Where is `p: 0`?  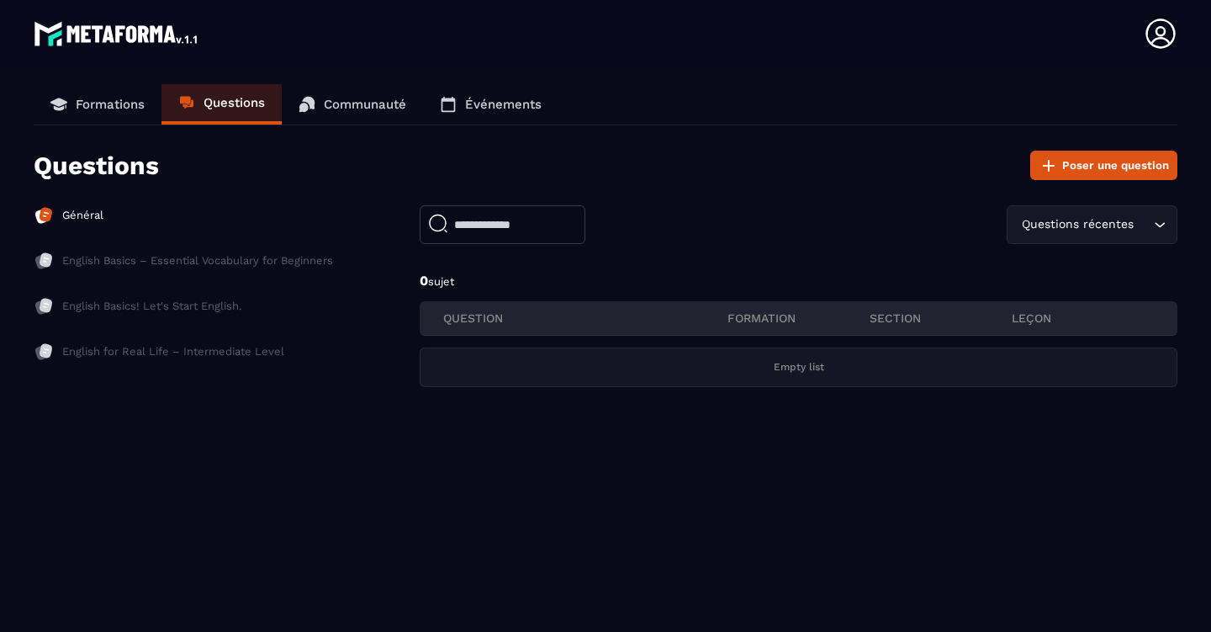
p: 0 is located at coordinates (798, 281).